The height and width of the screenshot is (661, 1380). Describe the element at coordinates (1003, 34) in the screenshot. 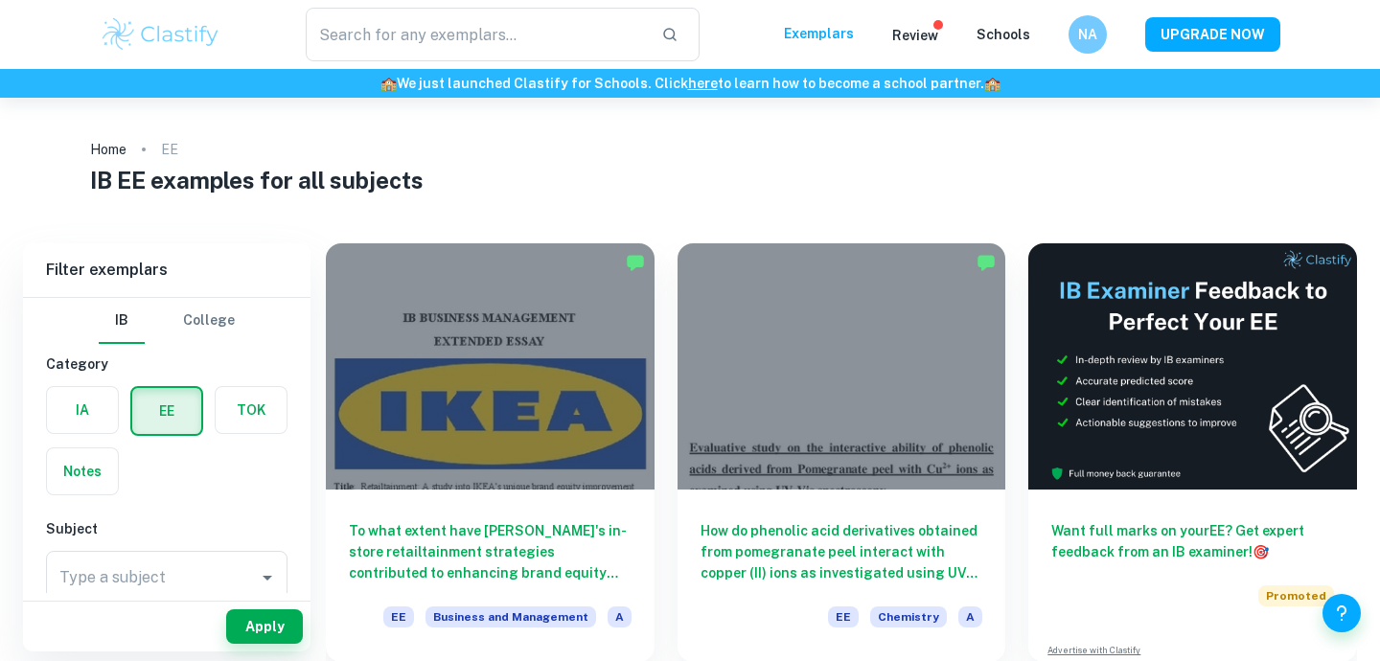

I see `a: Schools` at that location.